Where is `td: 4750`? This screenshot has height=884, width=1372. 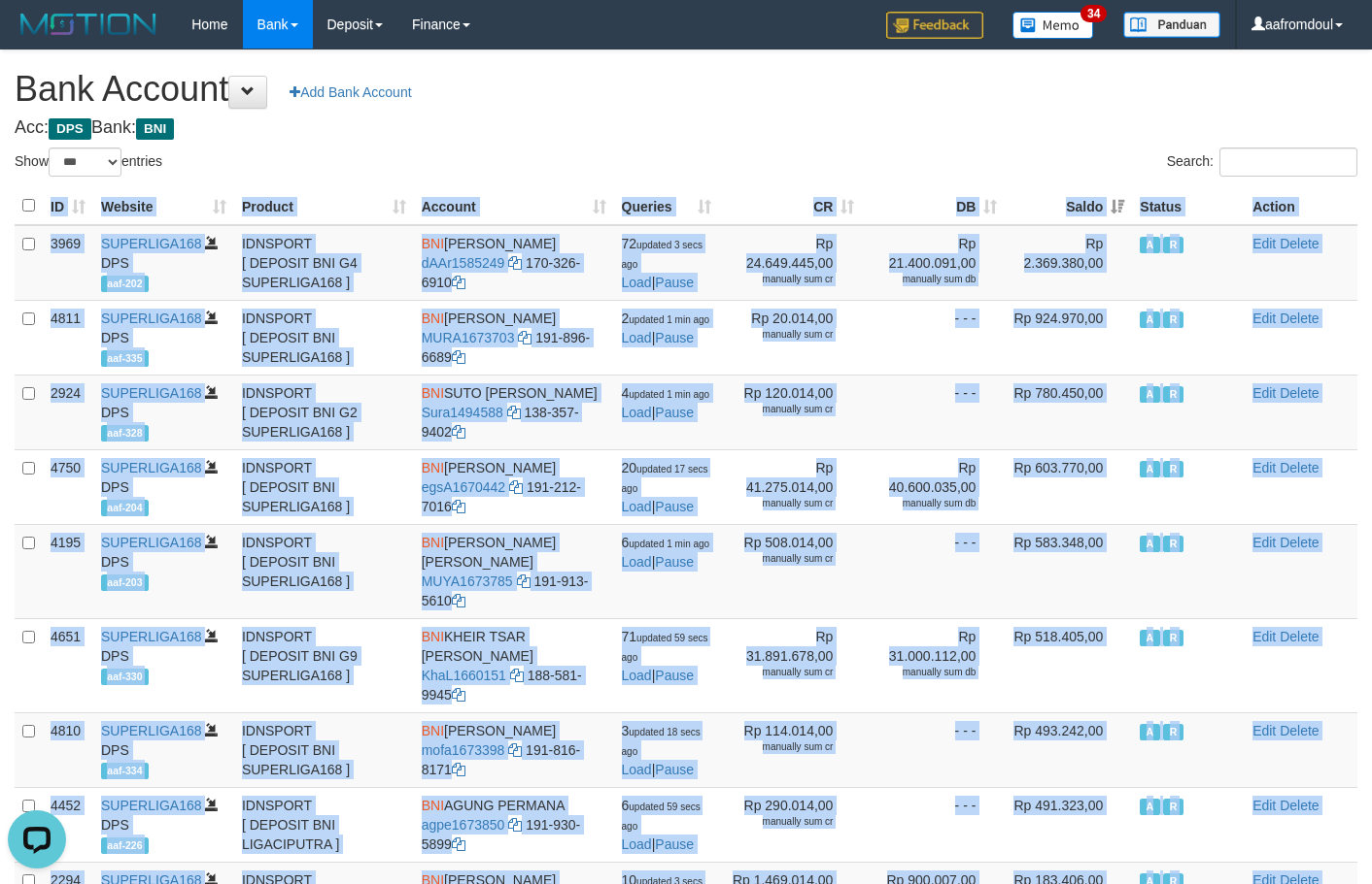 td: 4750 is located at coordinates (68, 486).